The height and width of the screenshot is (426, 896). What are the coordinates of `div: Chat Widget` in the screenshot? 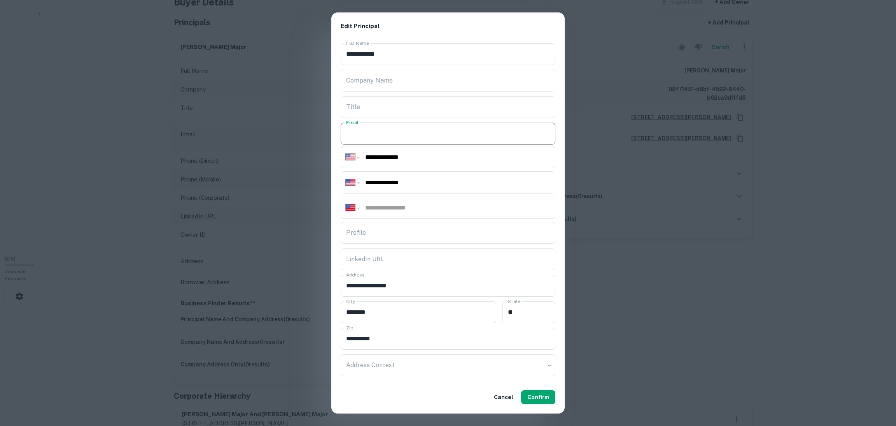 It's located at (877, 382).